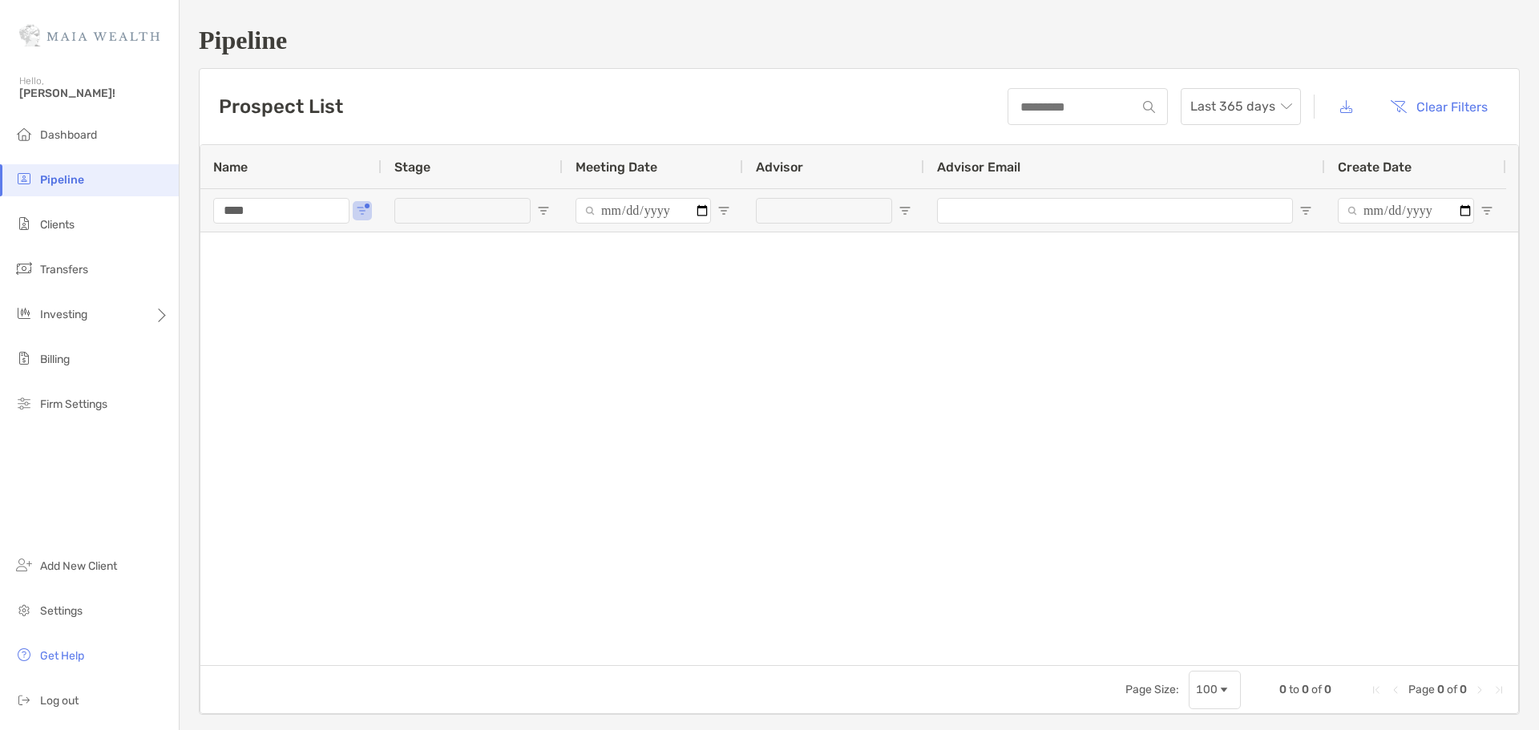  What do you see at coordinates (1376, 690) in the screenshot?
I see `div: First Page` at bounding box center [1376, 690].